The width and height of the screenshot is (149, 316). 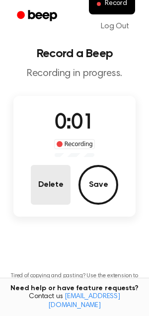 What do you see at coordinates (75, 54) in the screenshot?
I see `h1: Record a Beep` at bounding box center [75, 54].